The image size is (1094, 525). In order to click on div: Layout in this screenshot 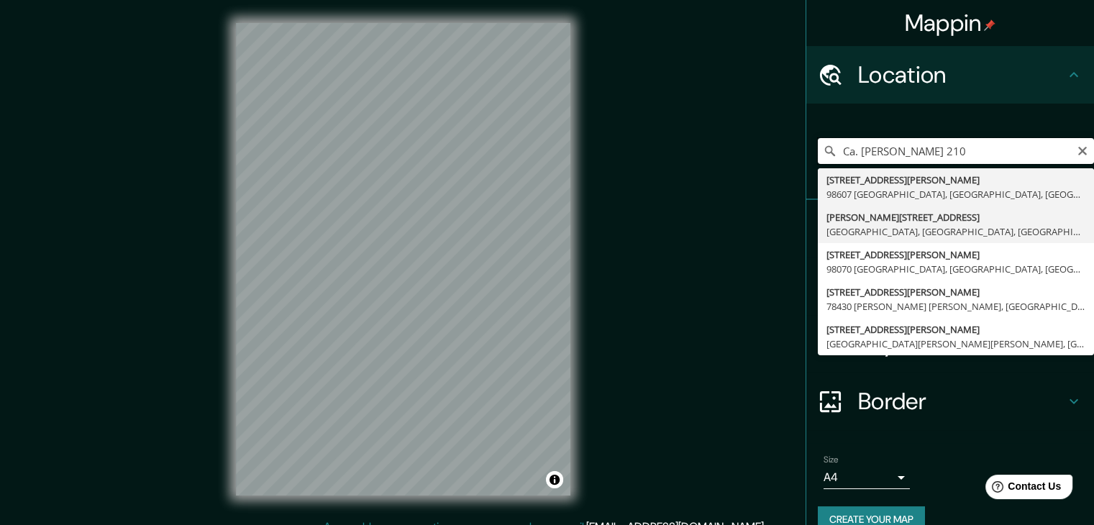, I will do `click(950, 344)`.